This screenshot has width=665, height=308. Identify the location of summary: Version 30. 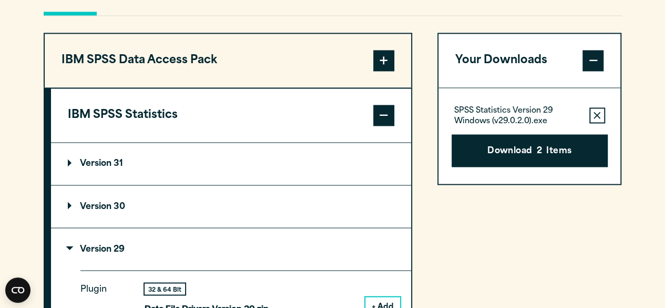
(231, 206).